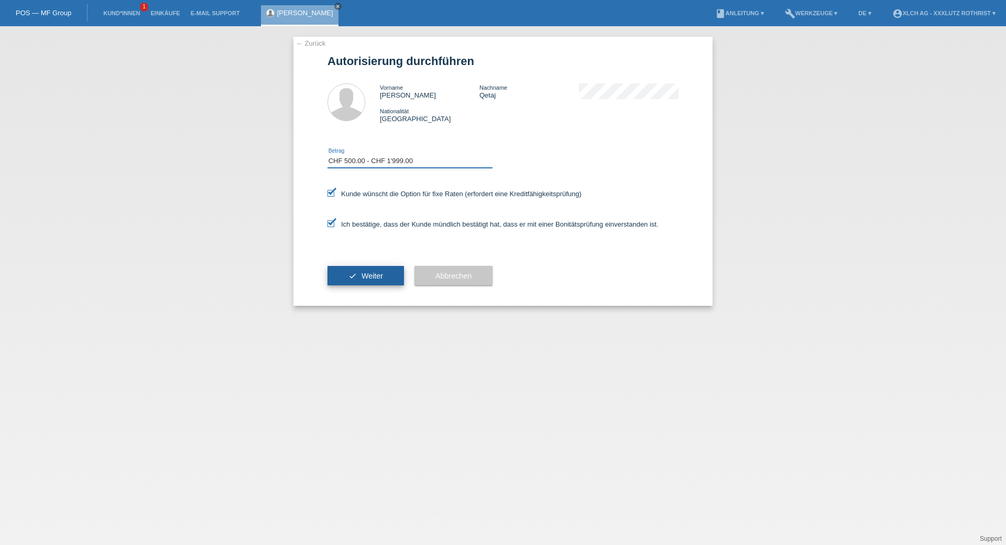  I want to click on i: account_circle, so click(898, 14).